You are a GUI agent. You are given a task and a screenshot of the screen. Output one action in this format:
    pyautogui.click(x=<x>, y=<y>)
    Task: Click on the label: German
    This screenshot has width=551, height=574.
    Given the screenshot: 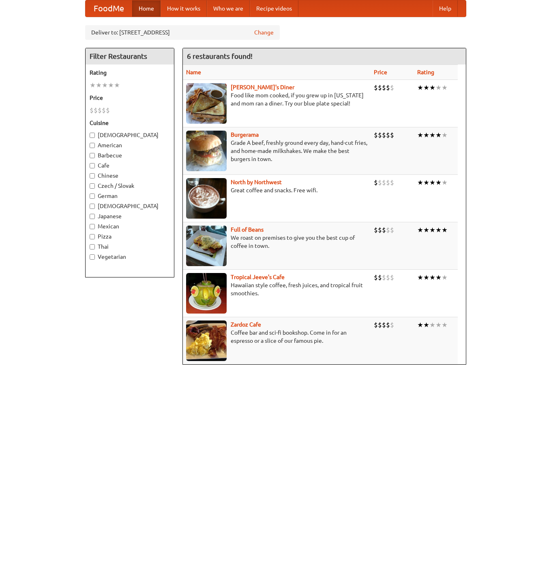 What is the action you would take?
    pyautogui.click(x=130, y=196)
    